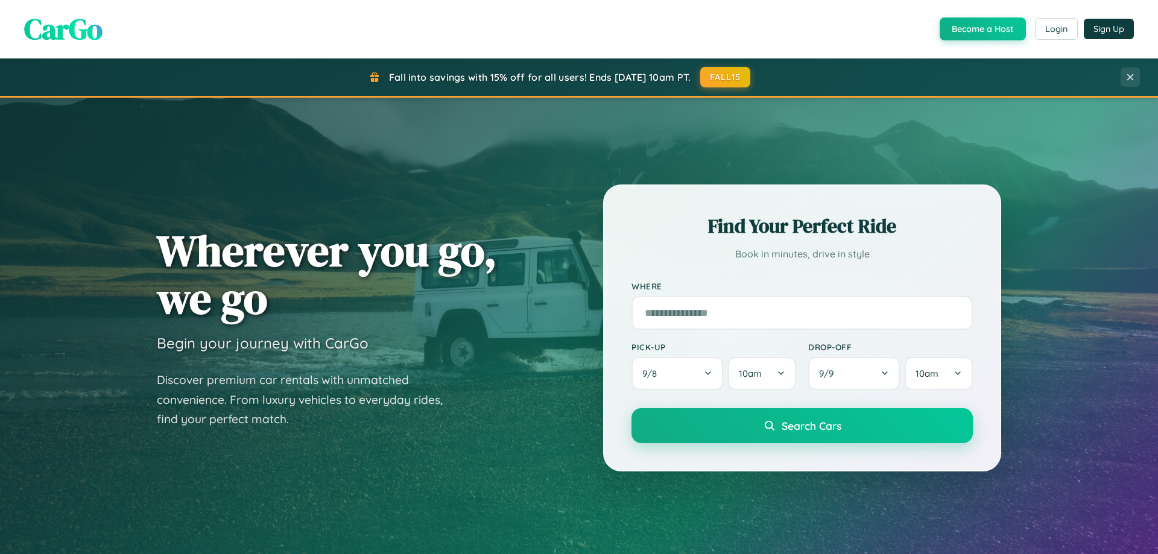 The width and height of the screenshot is (1158, 554). Describe the element at coordinates (802, 286) in the screenshot. I see `label: Where` at that location.